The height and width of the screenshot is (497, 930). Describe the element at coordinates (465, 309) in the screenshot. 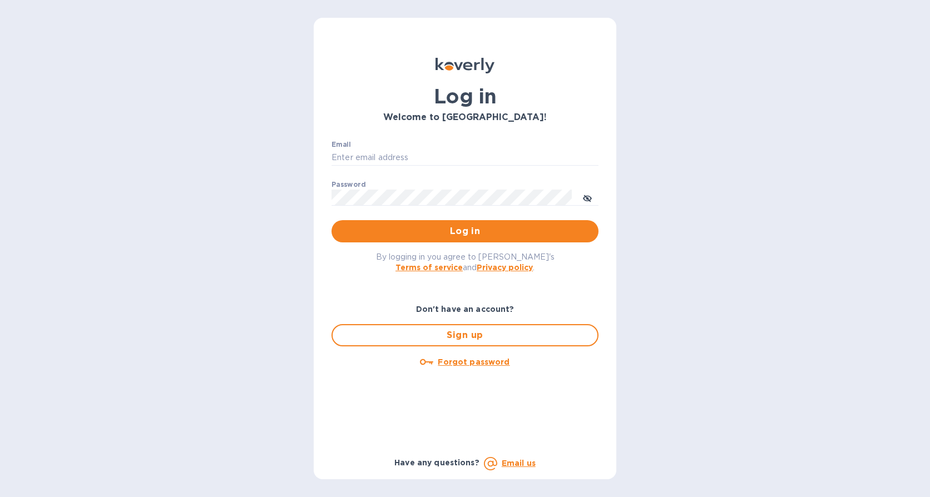

I see `b: Don't have an account?` at that location.